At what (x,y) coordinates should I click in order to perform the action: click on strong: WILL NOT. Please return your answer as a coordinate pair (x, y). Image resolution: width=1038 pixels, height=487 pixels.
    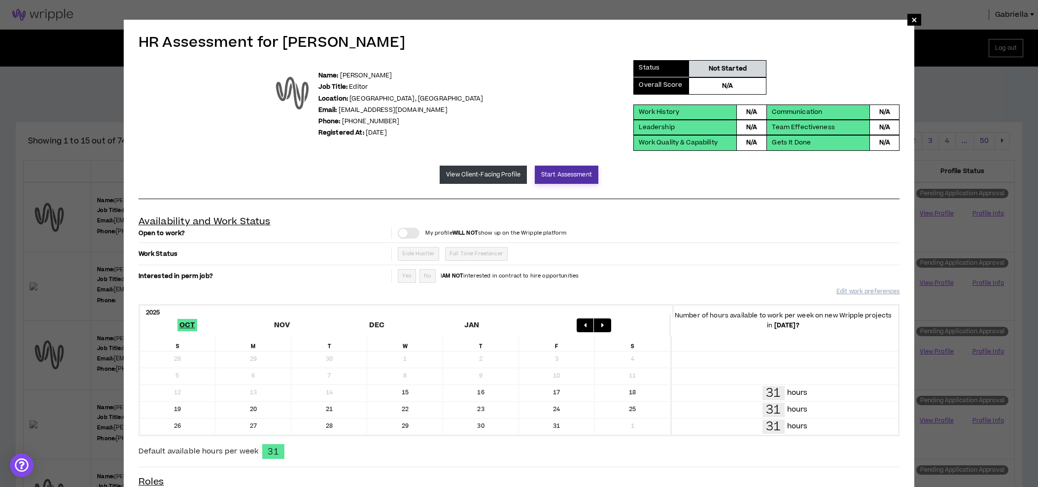
    Looking at the image, I should click on (465, 233).